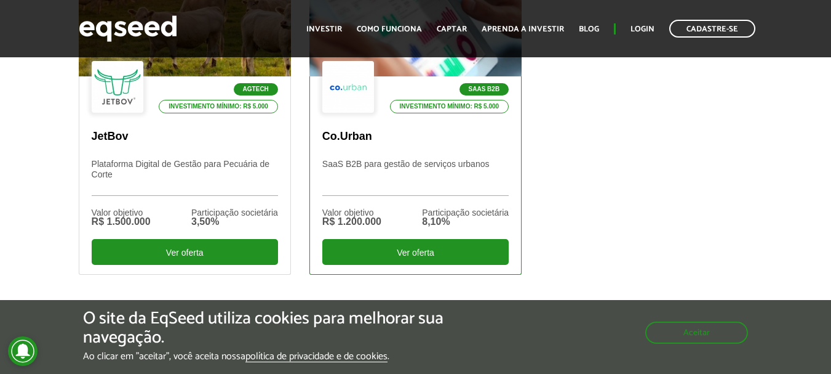 This screenshot has width=831, height=374. What do you see at coordinates (589, 29) in the screenshot?
I see `a: Blog` at bounding box center [589, 29].